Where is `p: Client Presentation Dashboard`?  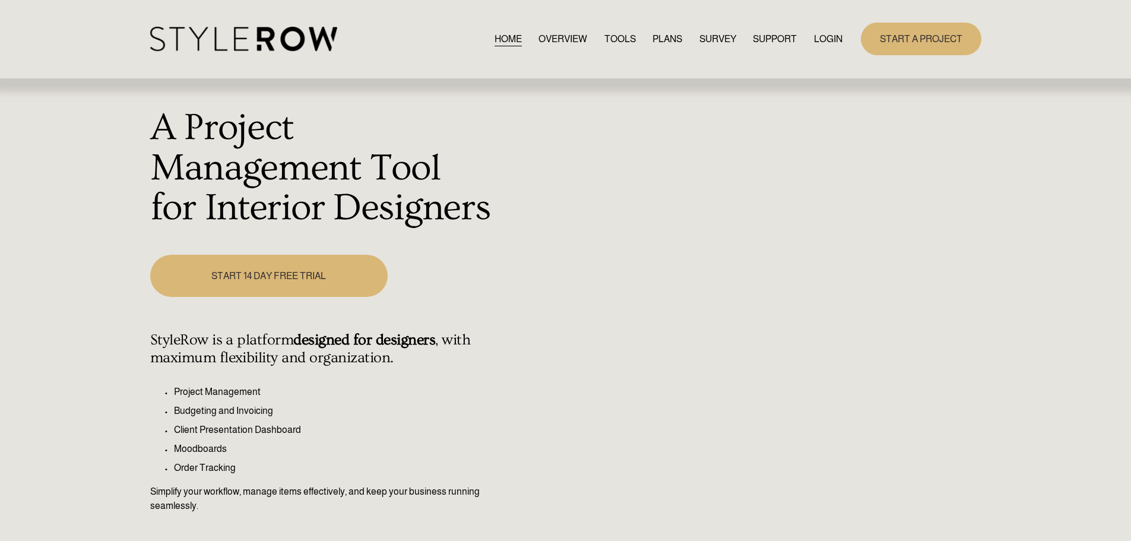 p: Client Presentation Dashboard is located at coordinates (333, 430).